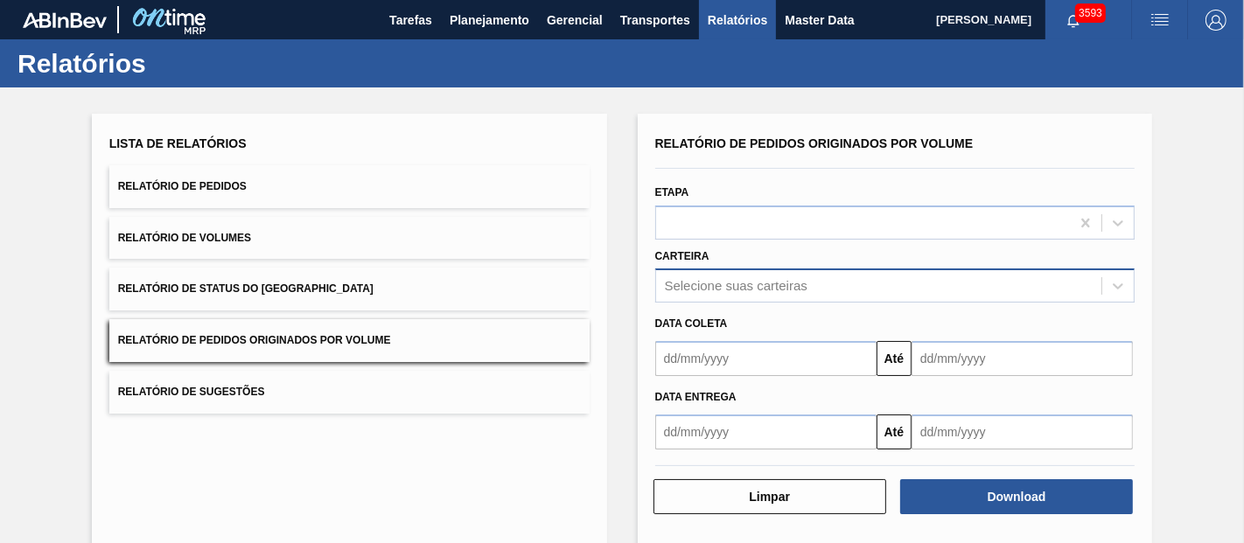 The image size is (1244, 543). What do you see at coordinates (695, 397) in the screenshot?
I see `span: Data entrega` at bounding box center [695, 397].